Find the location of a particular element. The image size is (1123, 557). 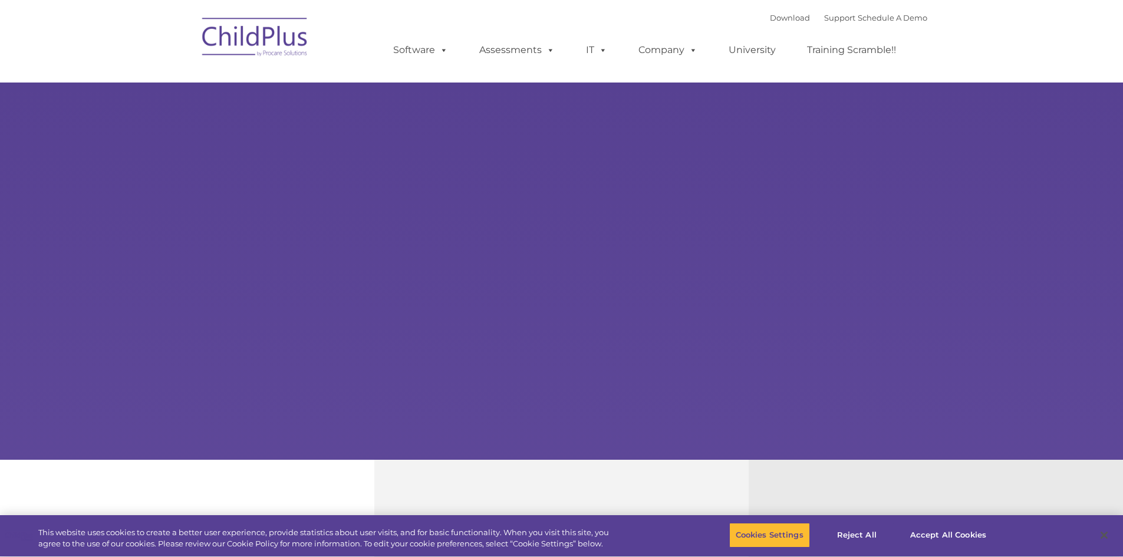

a: Company is located at coordinates (668, 50).